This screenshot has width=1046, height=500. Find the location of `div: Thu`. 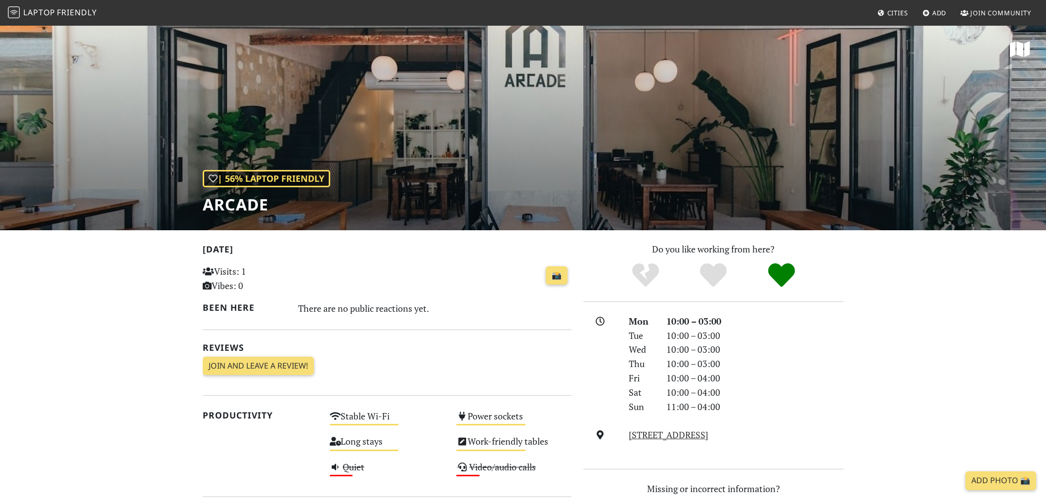

div: Thu is located at coordinates (642, 364).